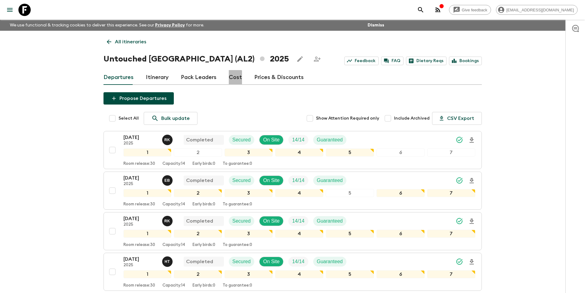 The image size is (585, 293). I want to click on a: Pack Leaders, so click(199, 77).